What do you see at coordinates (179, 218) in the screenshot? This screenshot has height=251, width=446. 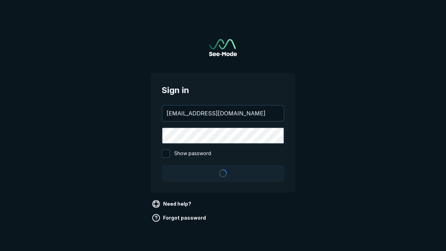 I see `a: Forgot password` at bounding box center [179, 218].